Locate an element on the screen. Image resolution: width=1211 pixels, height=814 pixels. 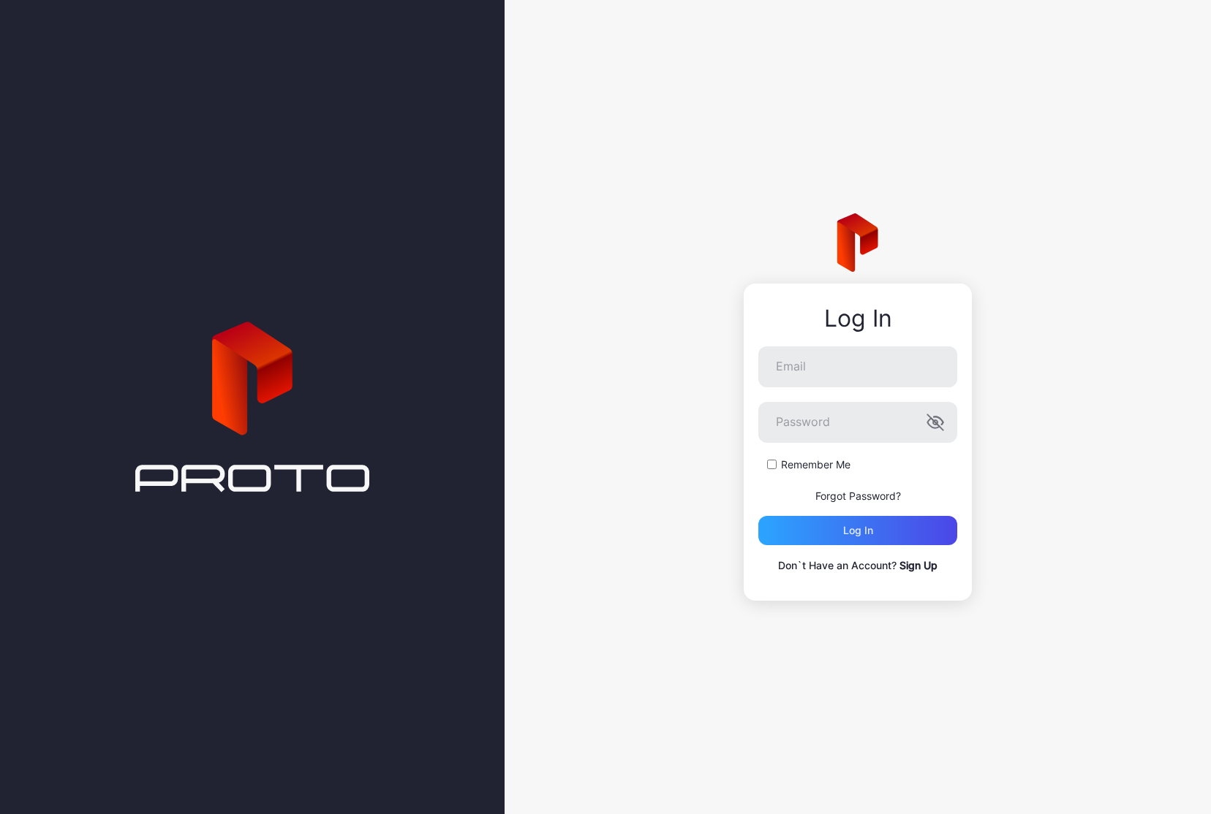
button: Log in is located at coordinates (857, 531).